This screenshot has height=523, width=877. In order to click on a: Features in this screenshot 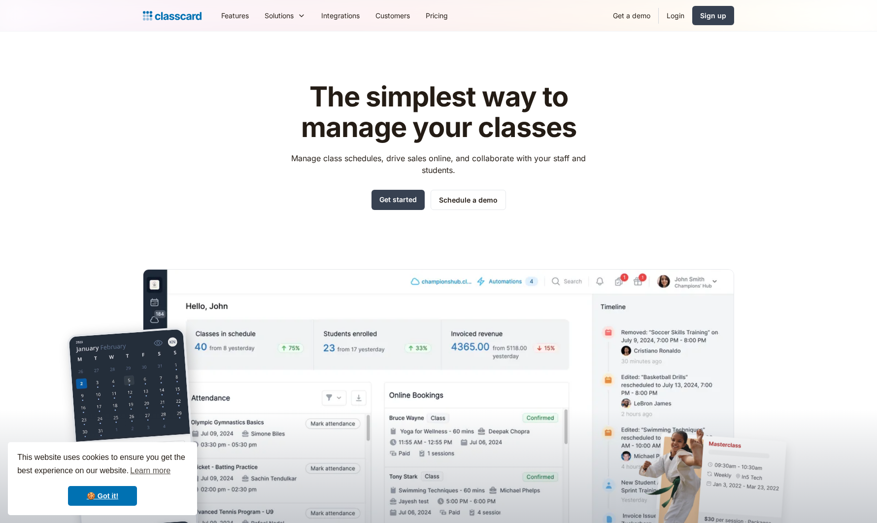, I will do `click(235, 15)`.